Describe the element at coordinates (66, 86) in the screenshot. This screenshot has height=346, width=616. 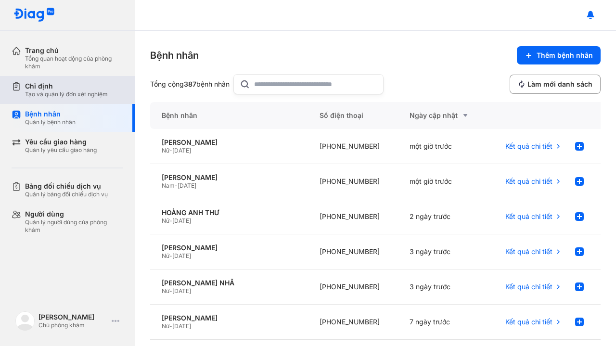
I see `div: Chỉ định` at that location.